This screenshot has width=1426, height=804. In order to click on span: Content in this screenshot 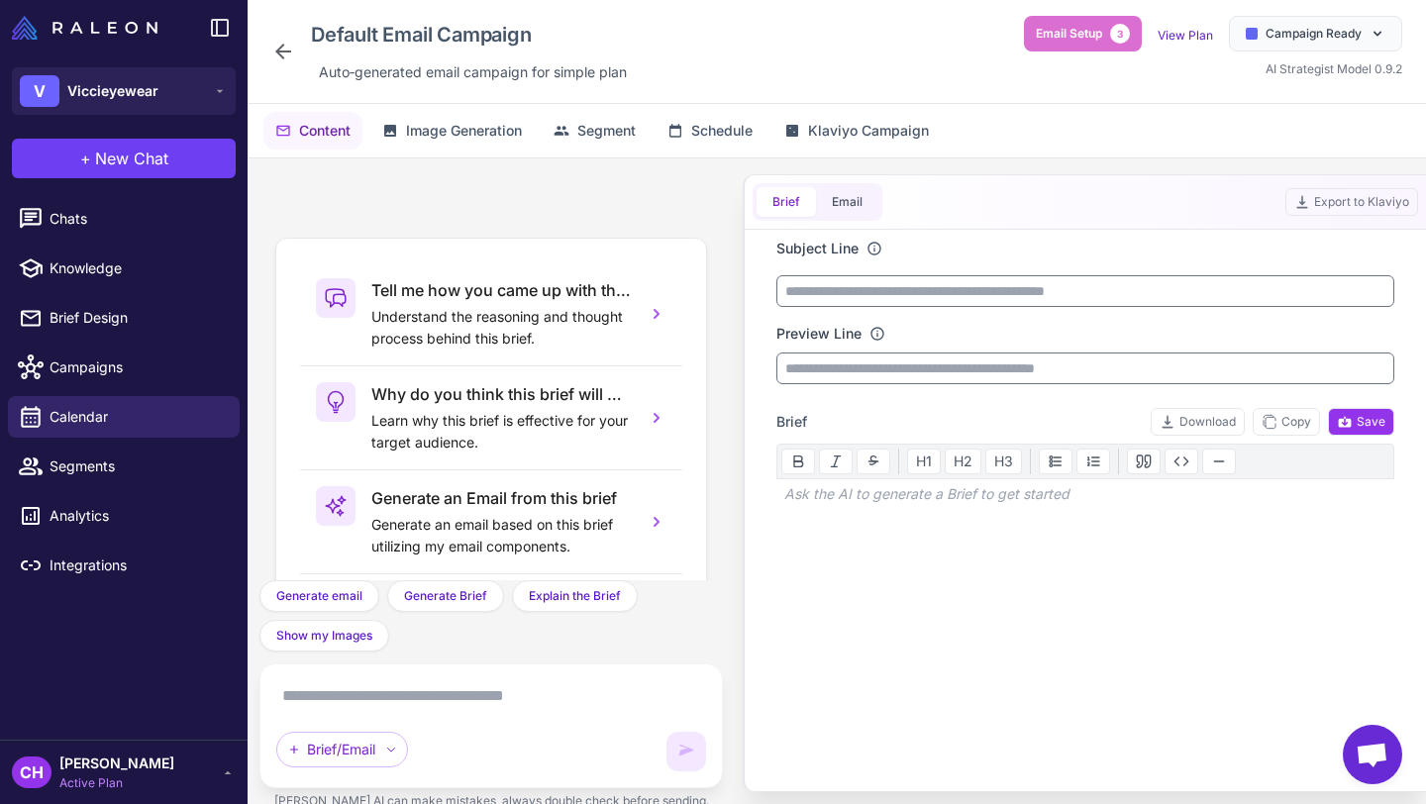, I will do `click(325, 131)`.